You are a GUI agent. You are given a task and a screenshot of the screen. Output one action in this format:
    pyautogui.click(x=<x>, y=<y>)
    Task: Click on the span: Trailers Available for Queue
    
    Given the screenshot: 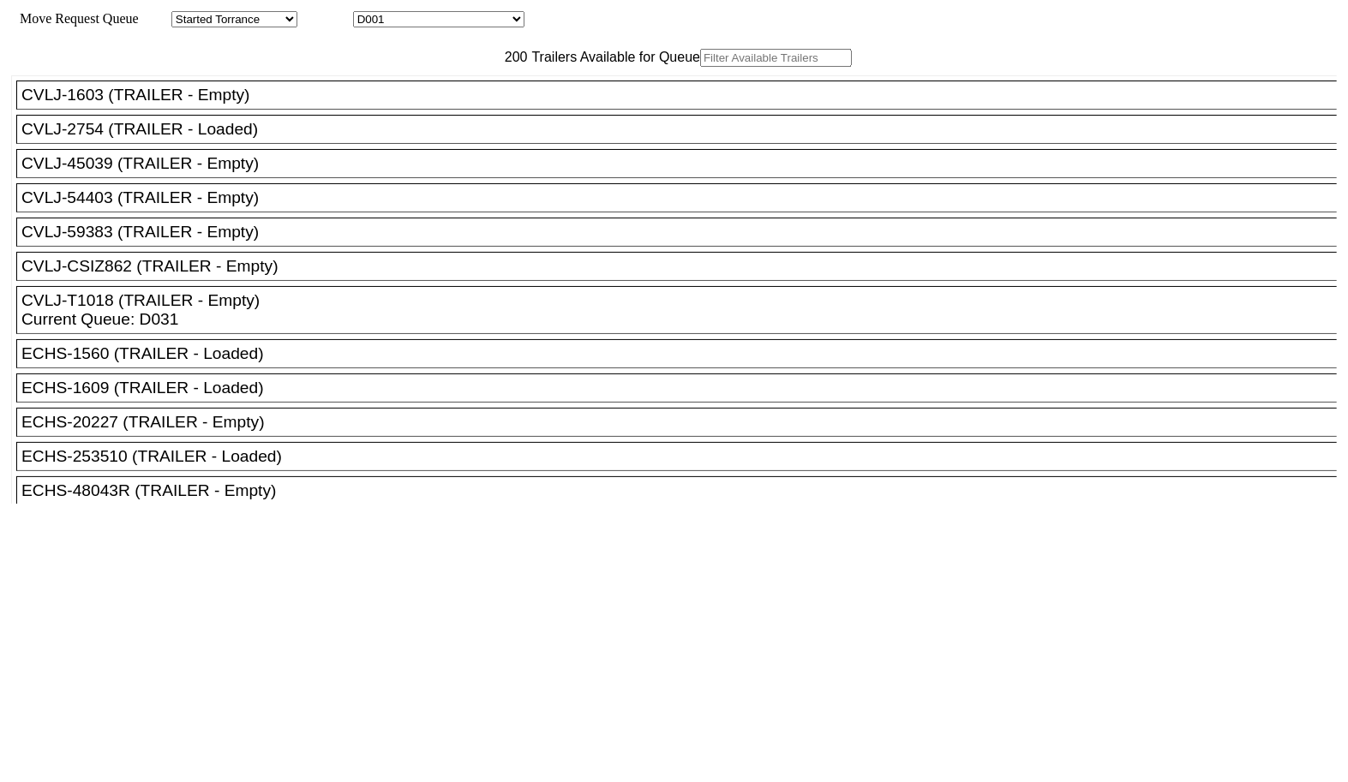 What is the action you would take?
    pyautogui.click(x=614, y=57)
    